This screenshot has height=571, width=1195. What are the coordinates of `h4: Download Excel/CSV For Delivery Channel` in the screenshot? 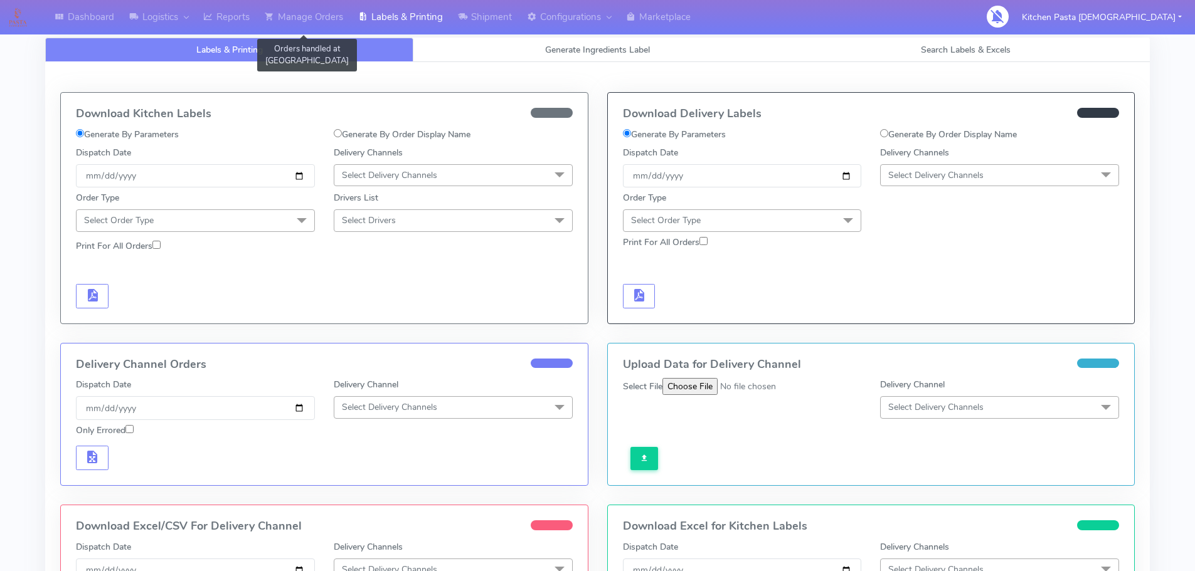 It's located at (324, 527).